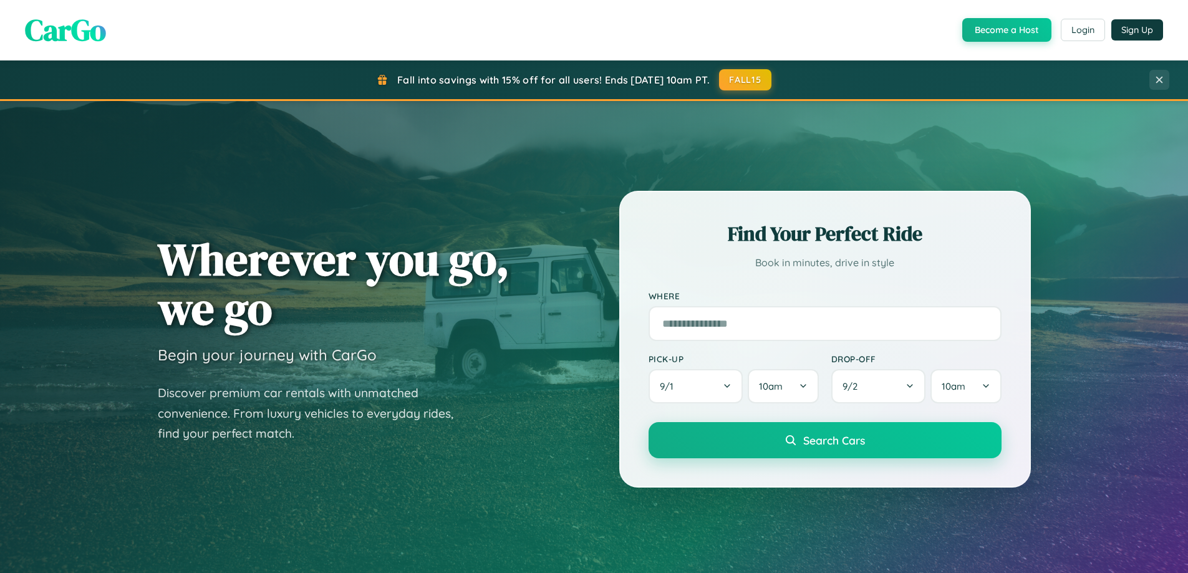  Describe the element at coordinates (745, 80) in the screenshot. I see `button: FALL15` at that location.